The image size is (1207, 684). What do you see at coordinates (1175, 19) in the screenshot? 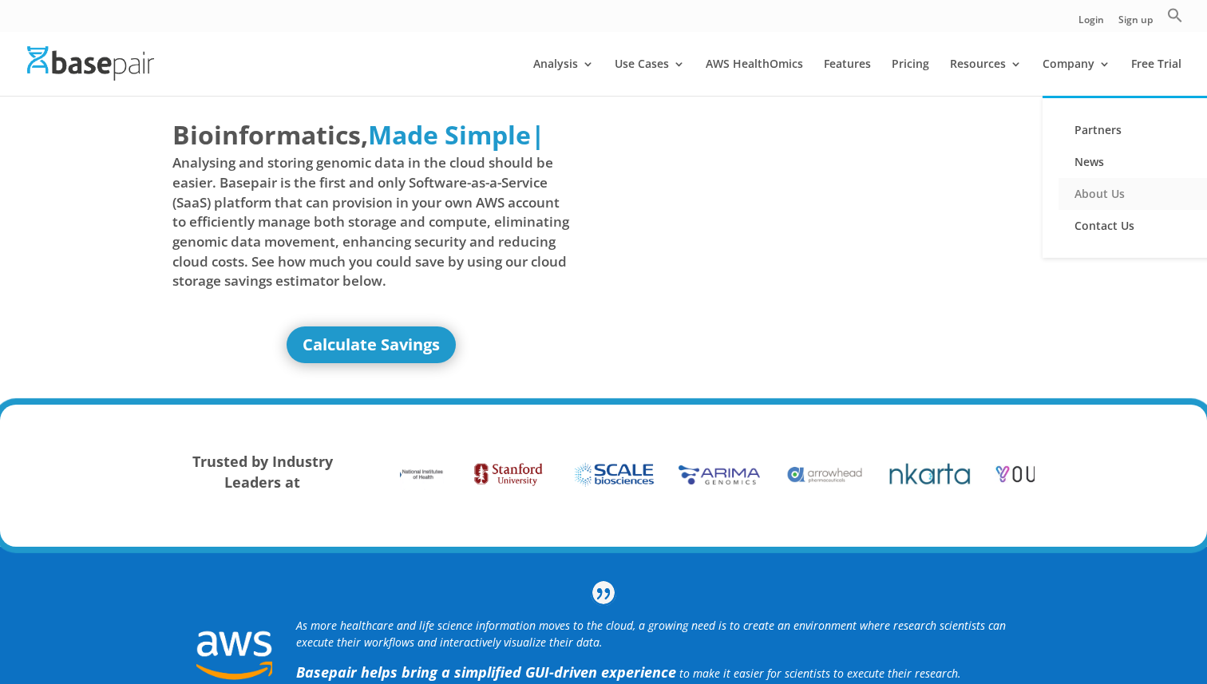
I see `a: Search Icon Link` at bounding box center [1175, 19].